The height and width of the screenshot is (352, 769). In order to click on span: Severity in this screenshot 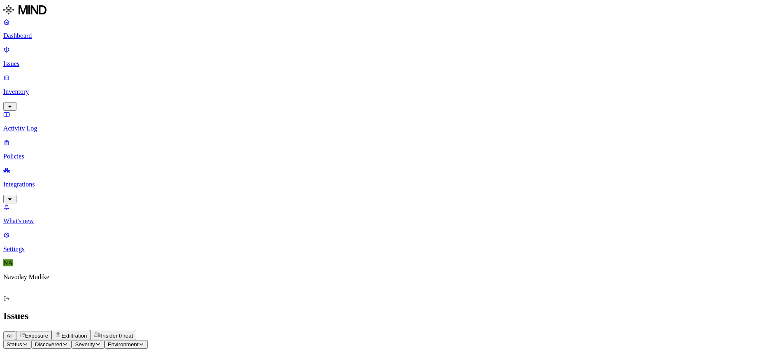, I will do `click(85, 344)`.